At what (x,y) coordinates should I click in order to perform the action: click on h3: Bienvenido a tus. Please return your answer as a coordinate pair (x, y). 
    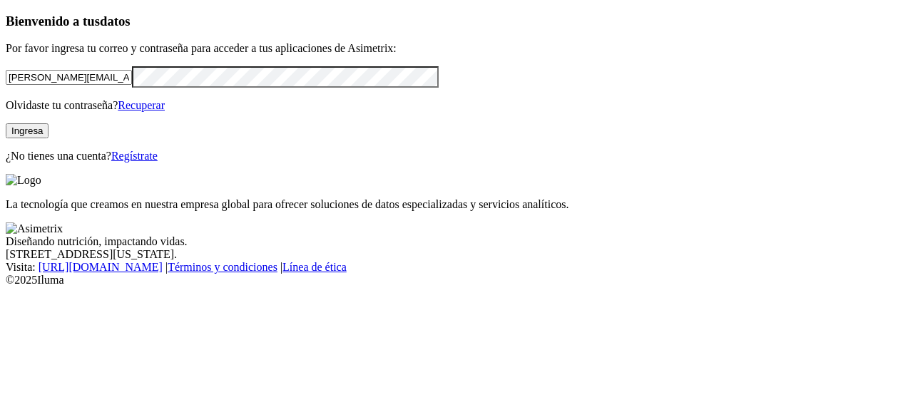
    Looking at the image, I should click on (456, 21).